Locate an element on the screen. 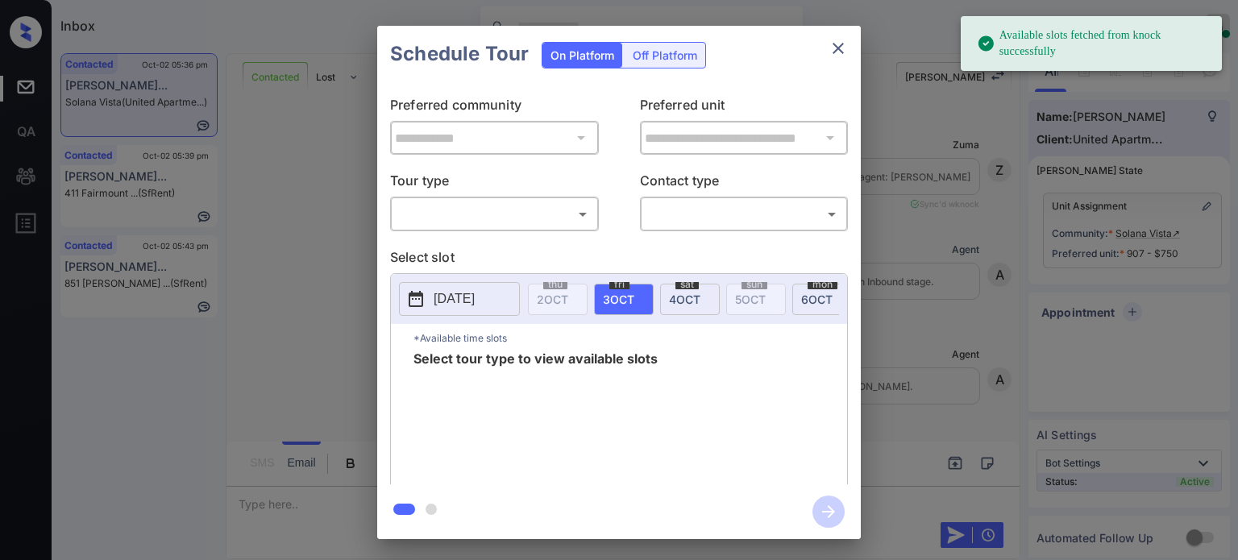  p: Select slot is located at coordinates (619, 260).